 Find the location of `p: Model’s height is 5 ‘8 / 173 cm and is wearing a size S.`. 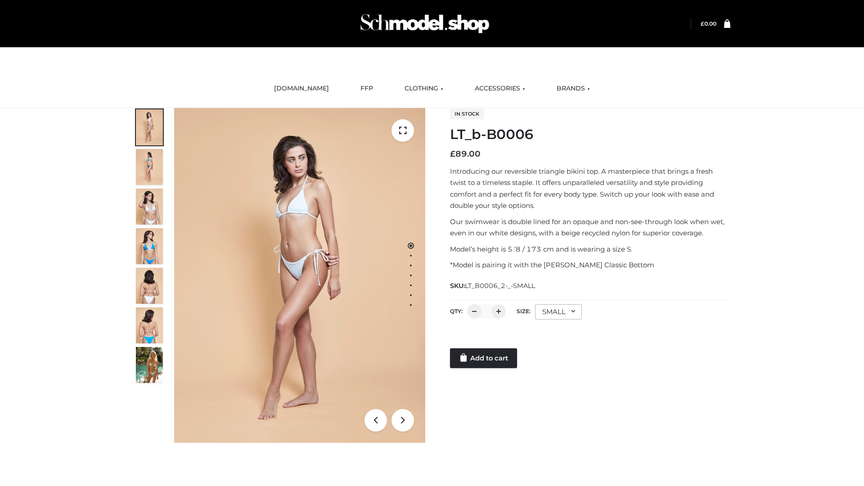

p: Model’s height is 5 ‘8 / 173 cm and is wearing a size S. is located at coordinates (590, 249).